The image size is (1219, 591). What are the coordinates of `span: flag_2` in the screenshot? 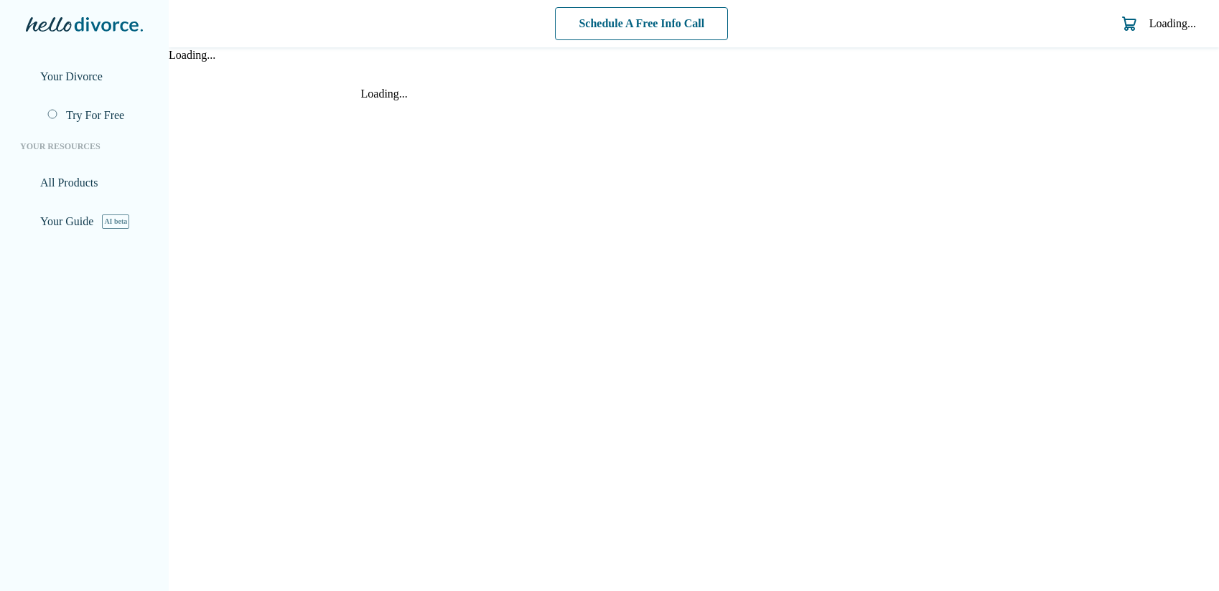 It's located at (26, 77).